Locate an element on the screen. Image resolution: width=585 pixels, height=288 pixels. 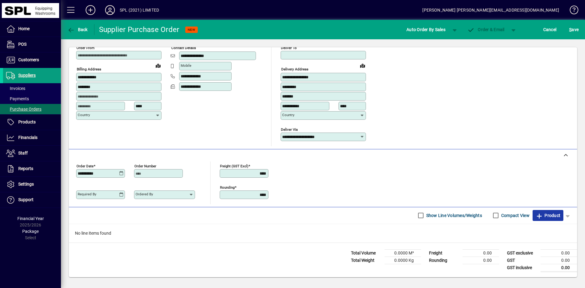
span: NEW is located at coordinates (191, 30).